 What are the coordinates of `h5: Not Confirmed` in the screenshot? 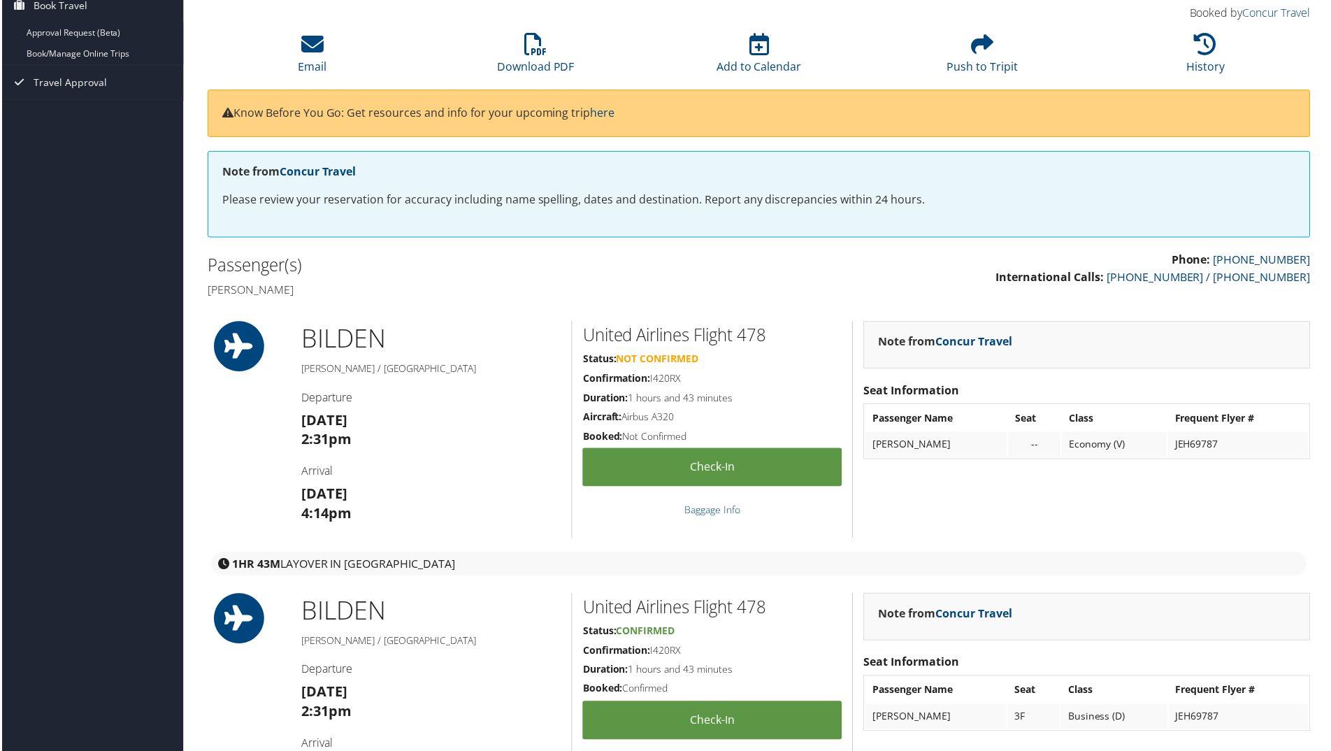 It's located at (712, 438).